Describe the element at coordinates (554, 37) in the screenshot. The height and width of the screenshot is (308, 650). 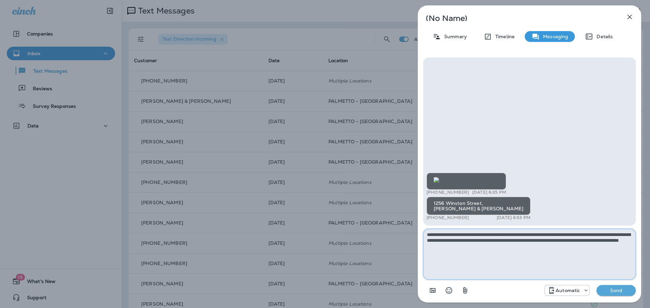
I see `p: Messaging` at that location.